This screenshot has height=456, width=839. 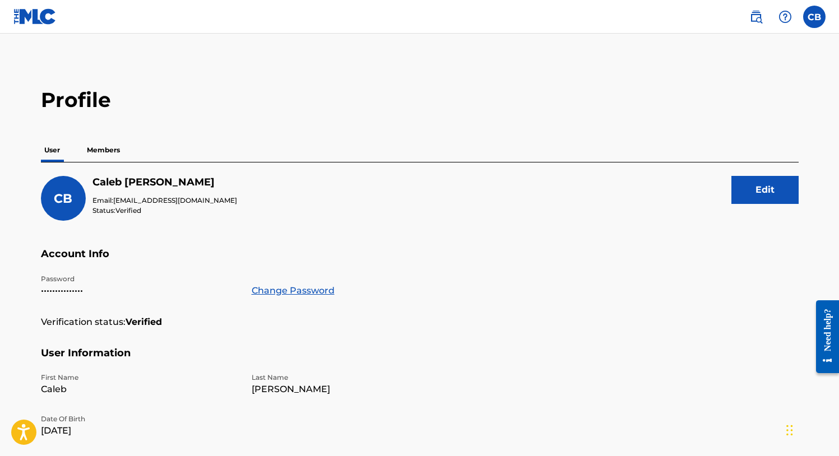 I want to click on button: Edit, so click(x=765, y=190).